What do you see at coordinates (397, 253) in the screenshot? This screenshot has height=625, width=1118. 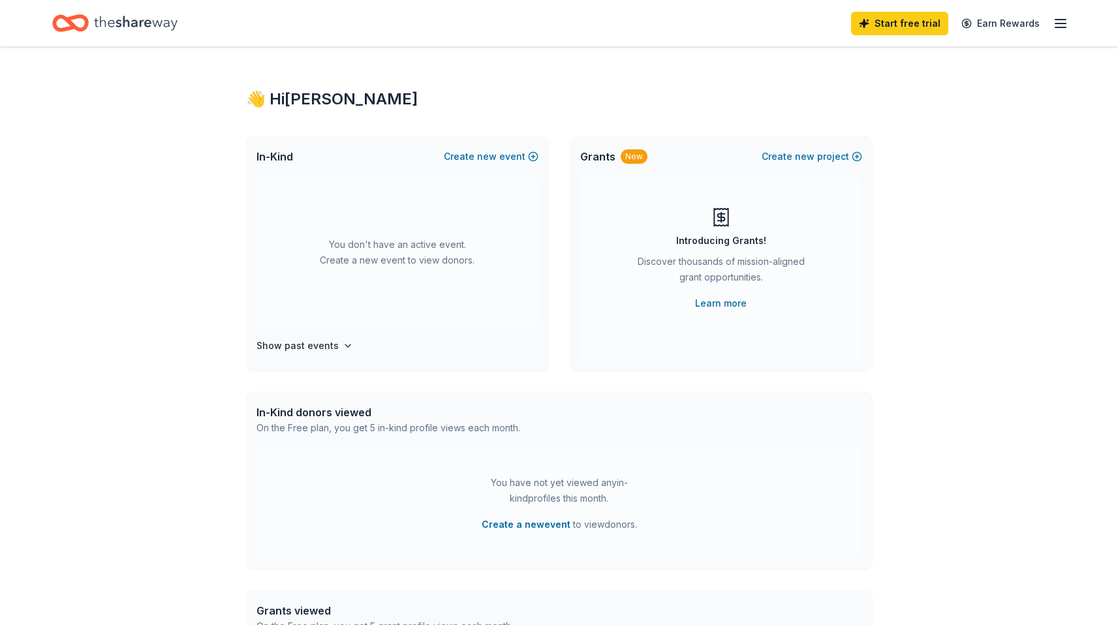 I see `div: You don't have an active event. Create a new event to view donors.` at bounding box center [397, 253].